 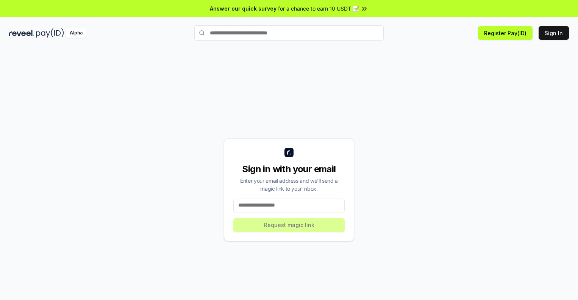 I want to click on button: Sign In, so click(x=553, y=33).